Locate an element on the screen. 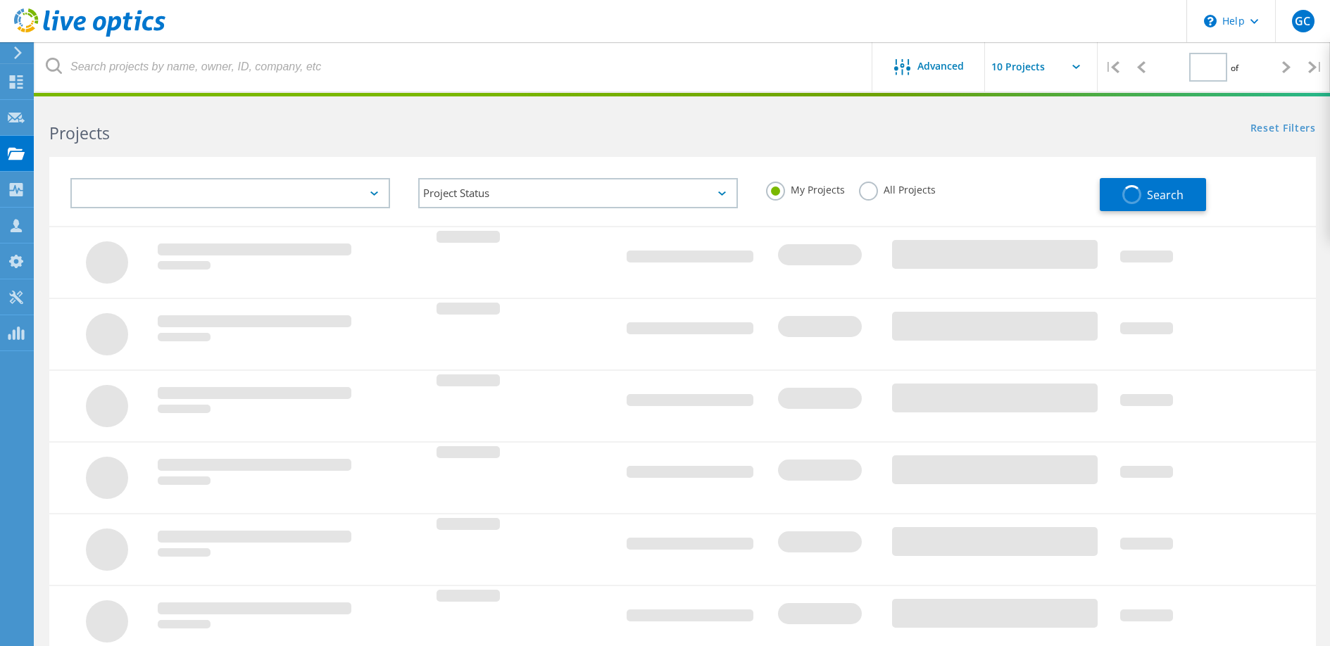 Image resolution: width=1330 pixels, height=646 pixels. b: Projects is located at coordinates (80, 133).